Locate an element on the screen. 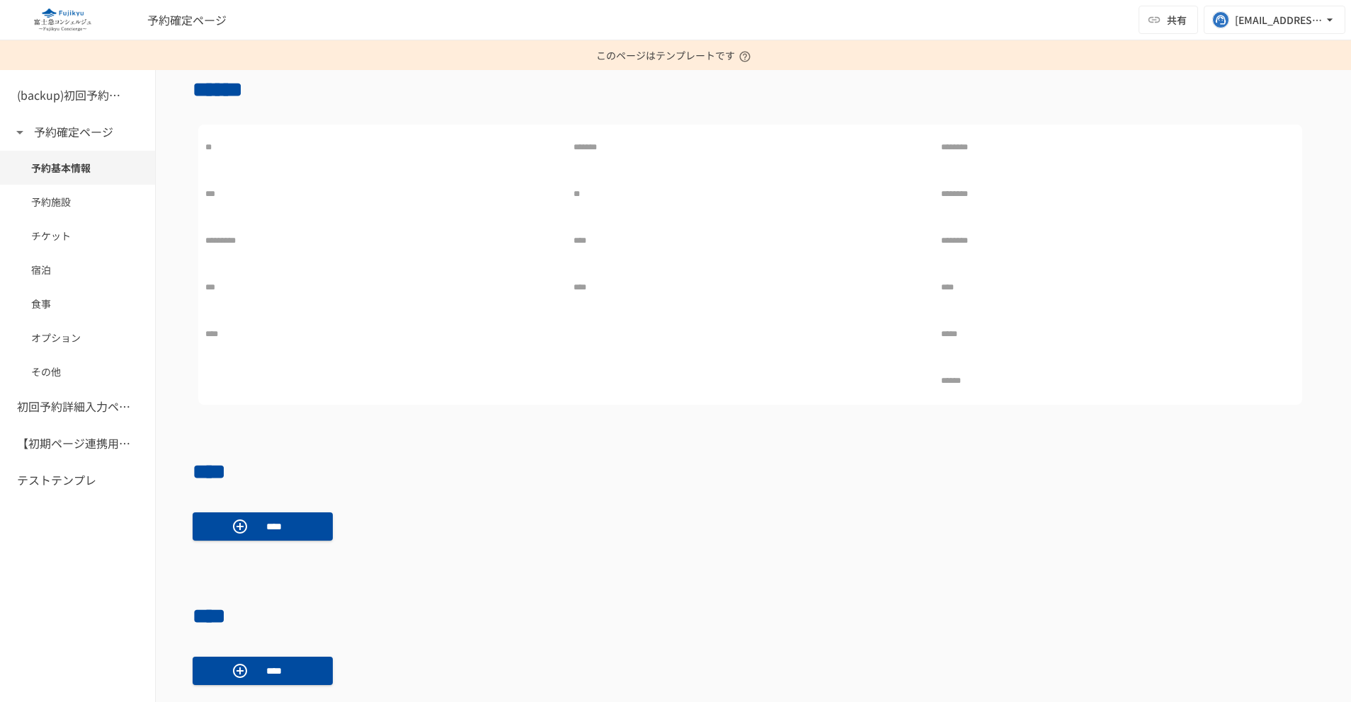 The height and width of the screenshot is (702, 1351). span: 予約施設 is located at coordinates (77, 202).